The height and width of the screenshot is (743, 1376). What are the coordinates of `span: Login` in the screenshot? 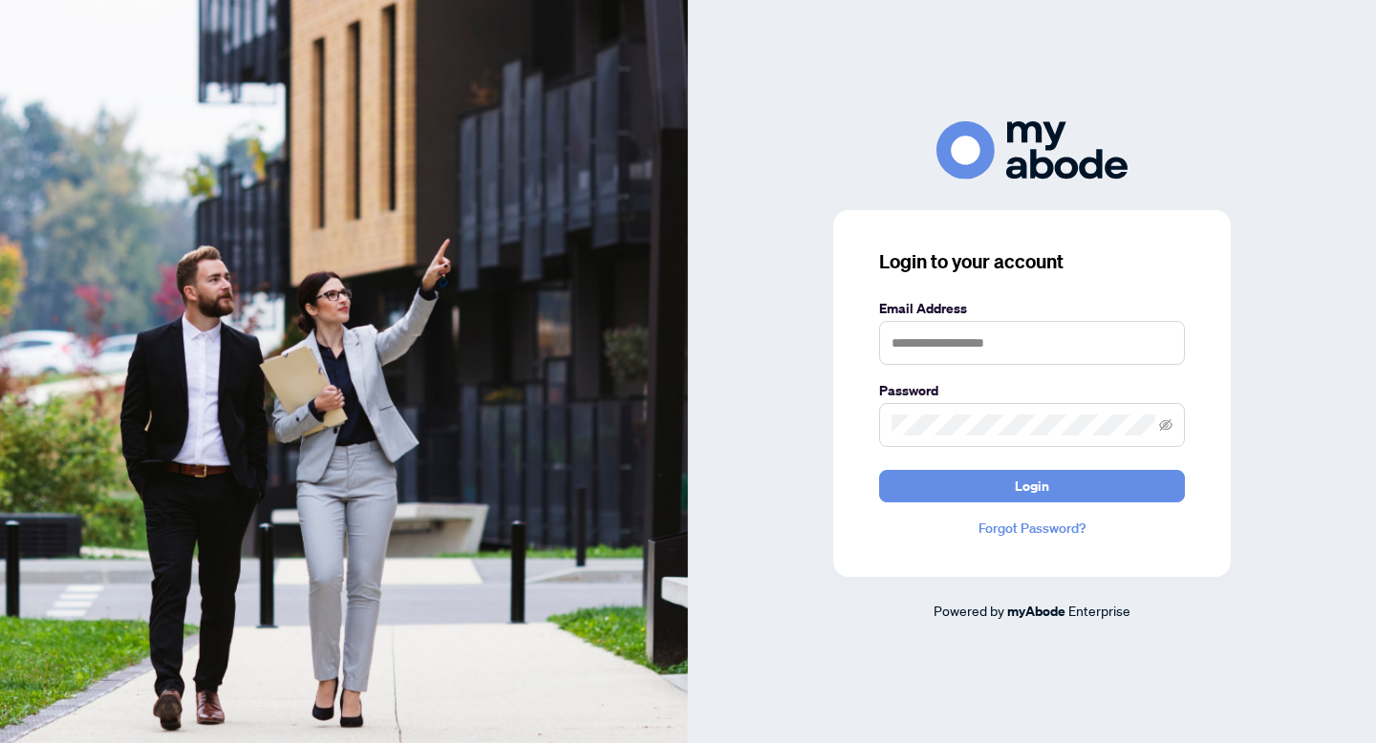 It's located at (1032, 486).